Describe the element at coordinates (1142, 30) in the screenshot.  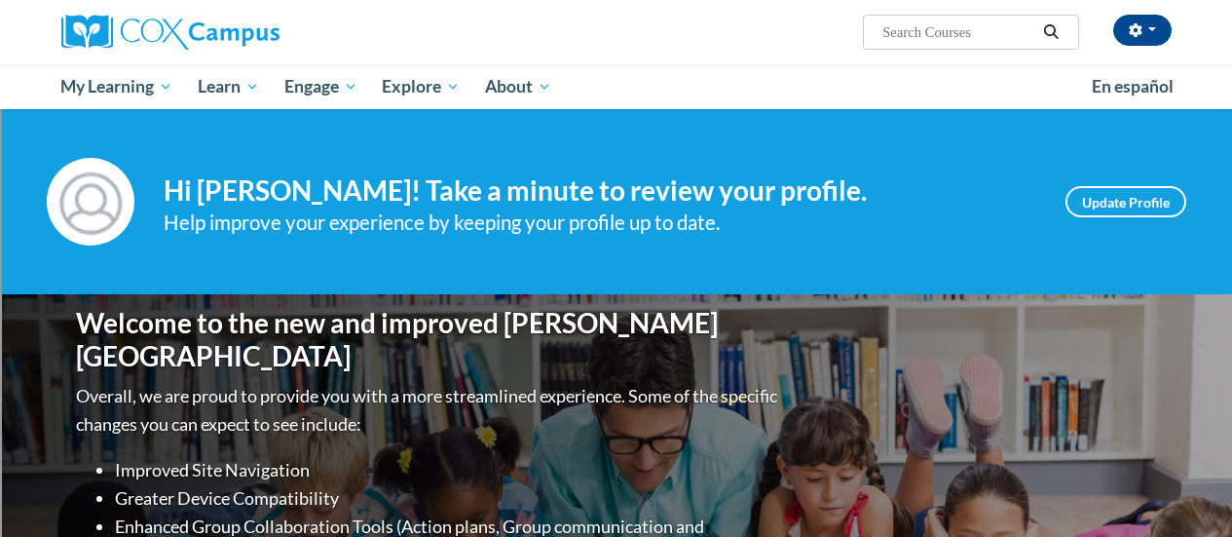
I see `button: Account Settings` at that location.